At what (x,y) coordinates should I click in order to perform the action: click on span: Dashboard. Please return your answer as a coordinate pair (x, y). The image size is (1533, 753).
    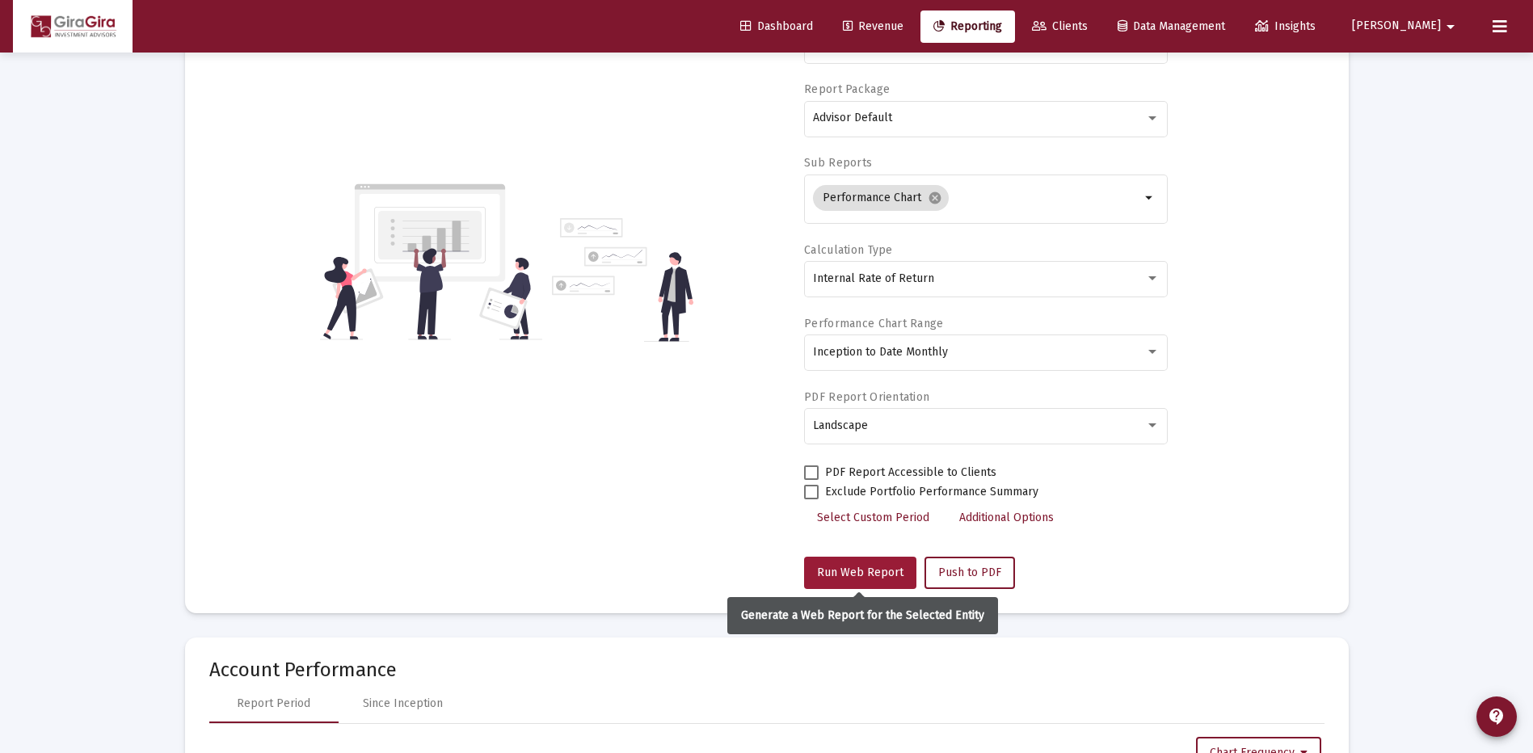
    Looking at the image, I should click on (777, 26).